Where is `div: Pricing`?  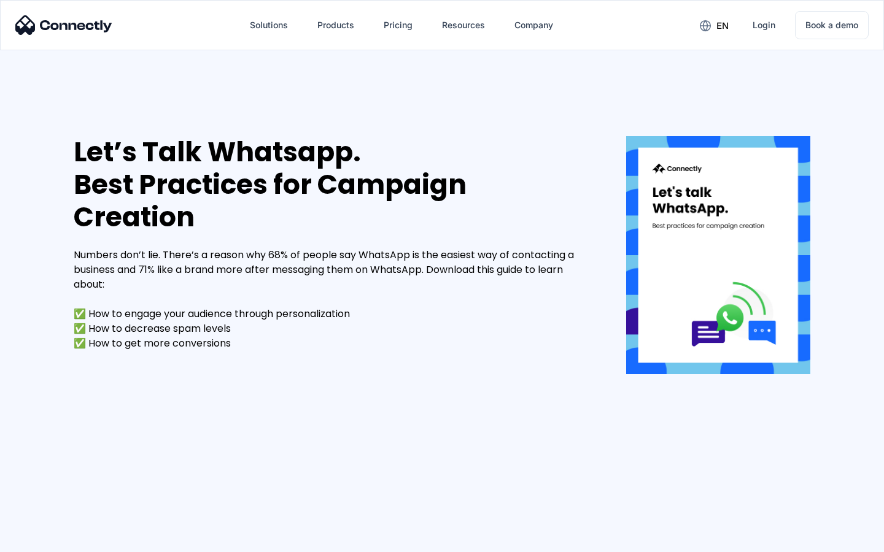
div: Pricing is located at coordinates (398, 25).